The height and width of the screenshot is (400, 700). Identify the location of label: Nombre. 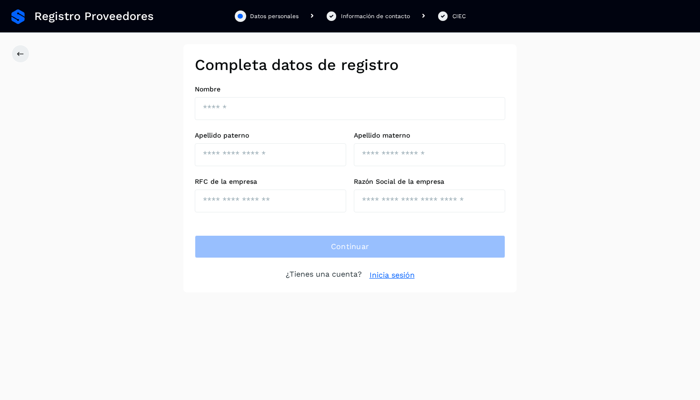
(350, 89).